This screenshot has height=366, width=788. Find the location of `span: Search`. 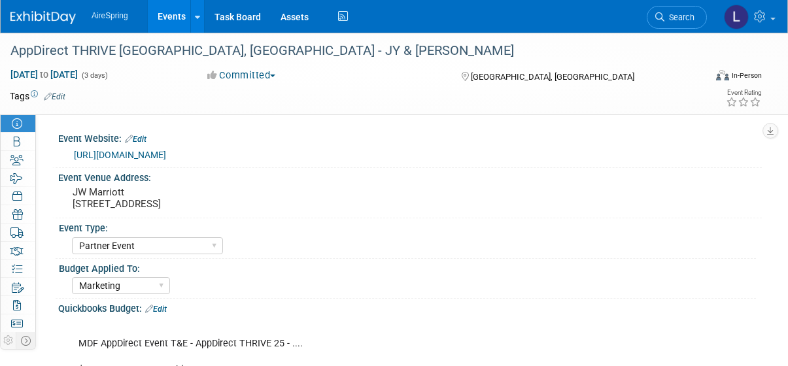

span: Search is located at coordinates (680, 17).